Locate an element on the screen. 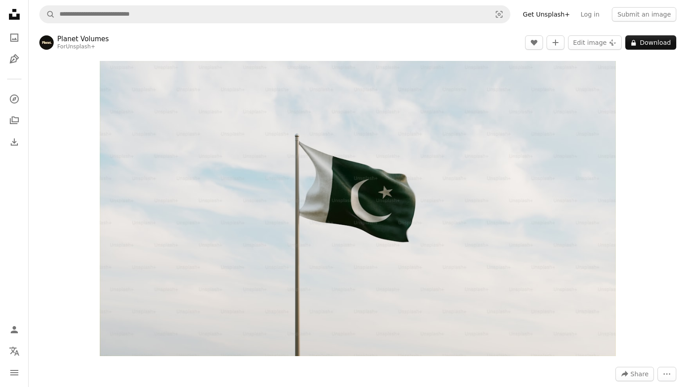 The image size is (687, 387). a: Explore is located at coordinates (14, 99).